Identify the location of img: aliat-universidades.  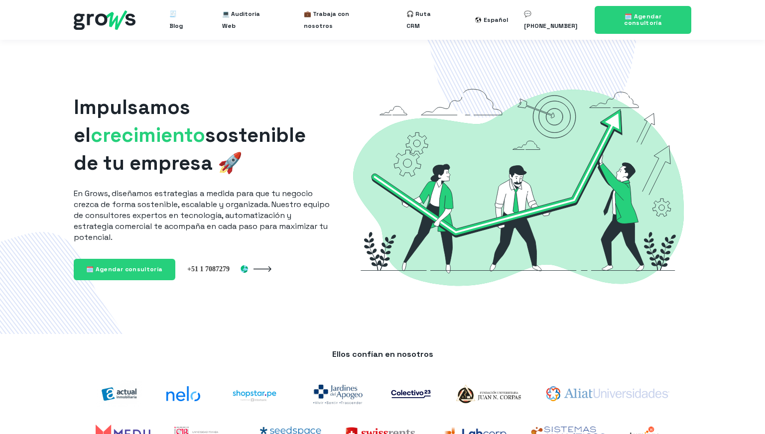
(608, 394).